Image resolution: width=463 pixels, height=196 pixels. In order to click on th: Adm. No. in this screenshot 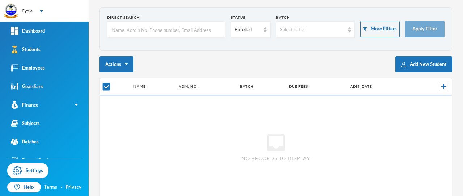, I will do `click(205, 86)`.